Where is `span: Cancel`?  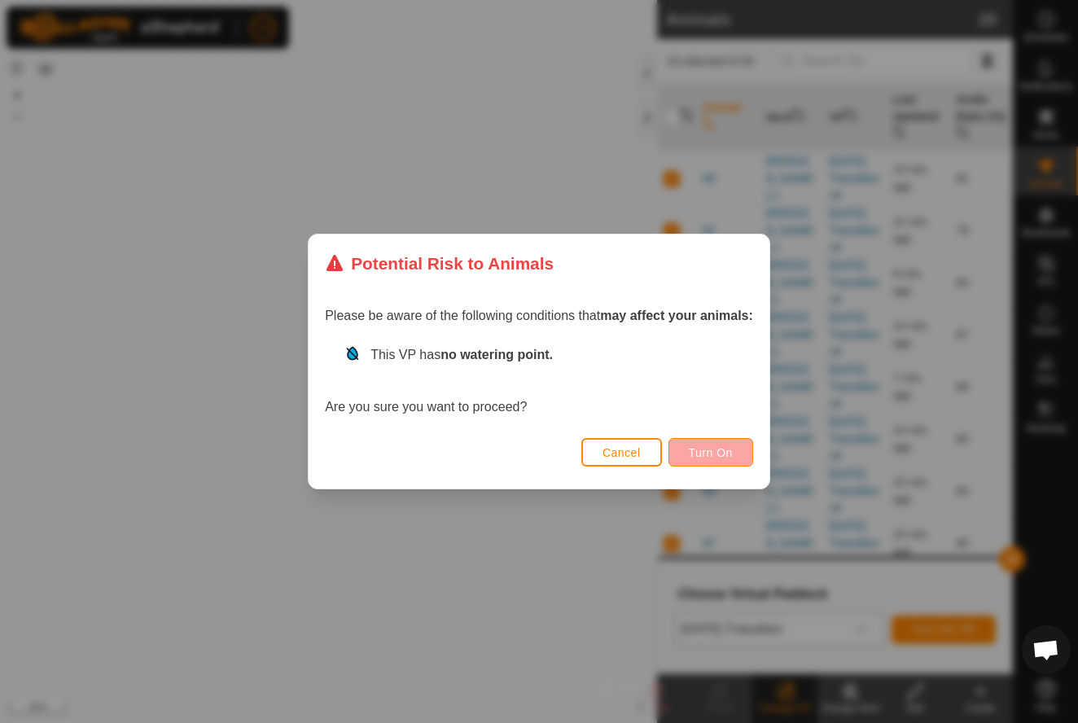
span: Cancel is located at coordinates (621, 453).